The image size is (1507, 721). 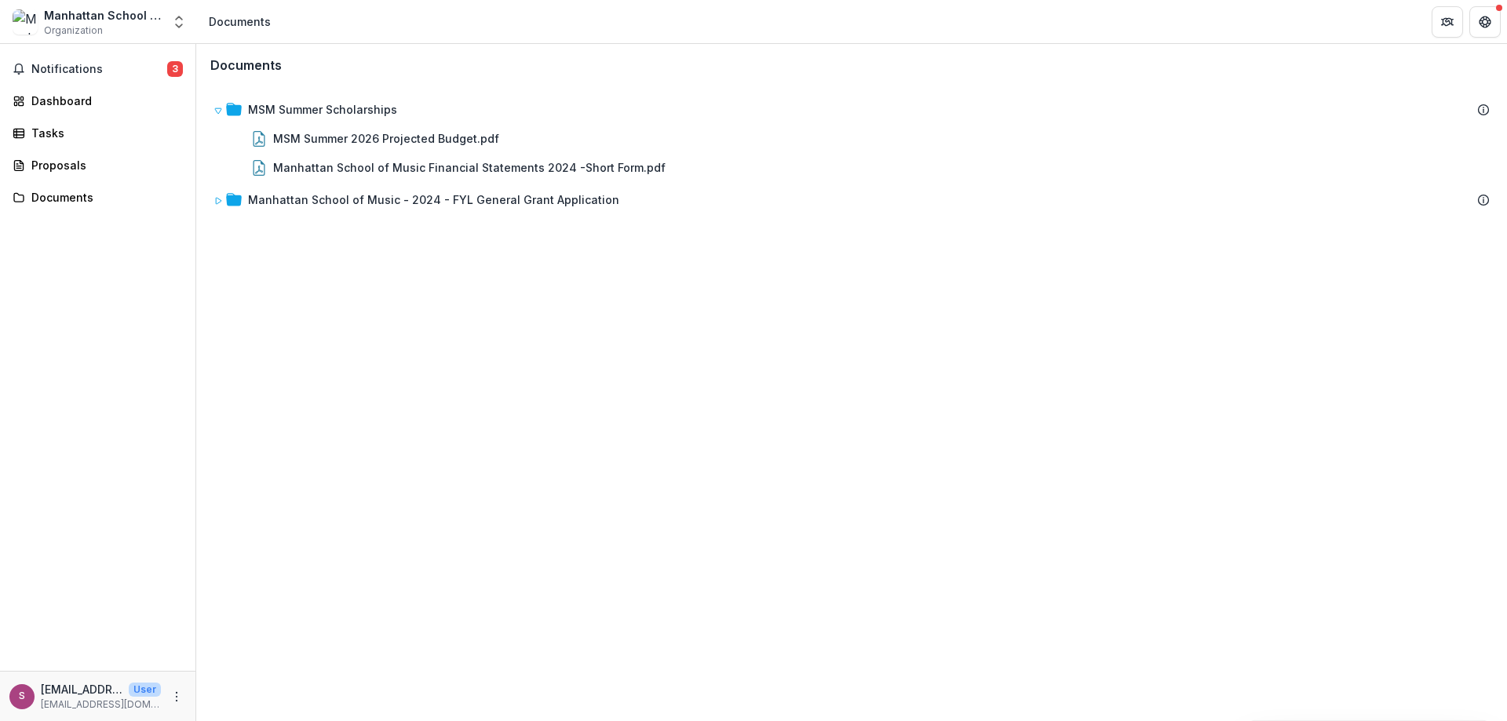 I want to click on button: More, so click(x=177, y=697).